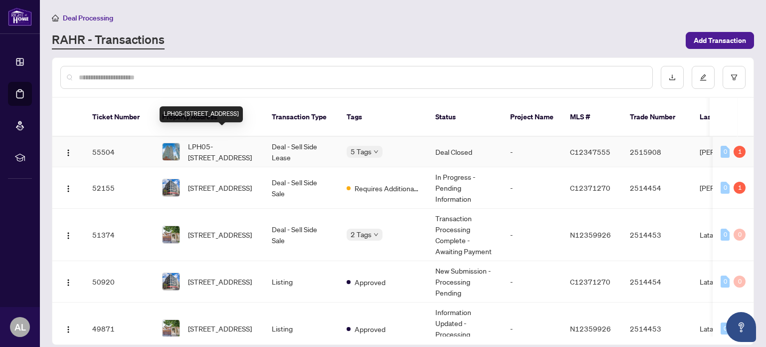 The width and height of the screenshot is (766, 347). Describe the element at coordinates (720, 40) in the screenshot. I see `button: Add Transaction` at that location.